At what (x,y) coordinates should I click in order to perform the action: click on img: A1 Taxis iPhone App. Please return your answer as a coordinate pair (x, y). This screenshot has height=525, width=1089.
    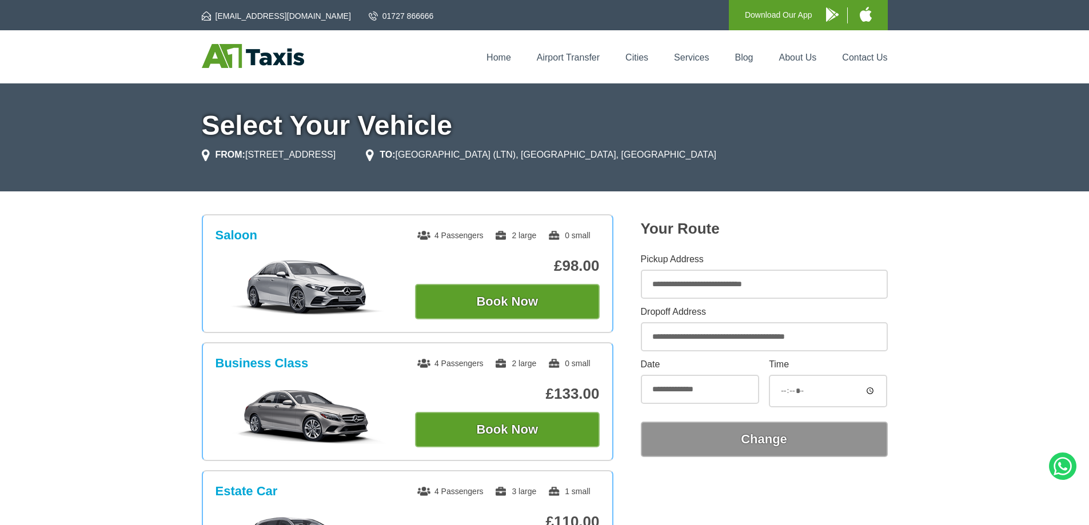
    Looking at the image, I should click on (866, 14).